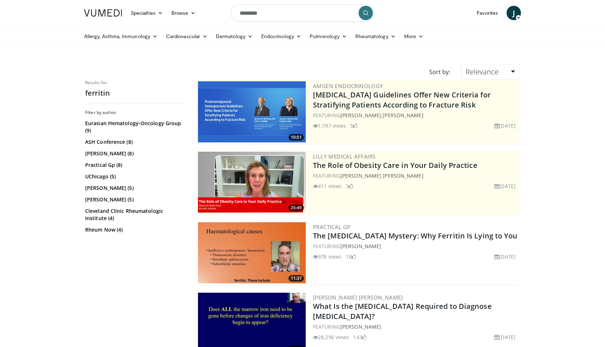 The width and height of the screenshot is (605, 347). What do you see at coordinates (134, 165) in the screenshot?
I see `a: Practical Gp (8)` at bounding box center [134, 165].